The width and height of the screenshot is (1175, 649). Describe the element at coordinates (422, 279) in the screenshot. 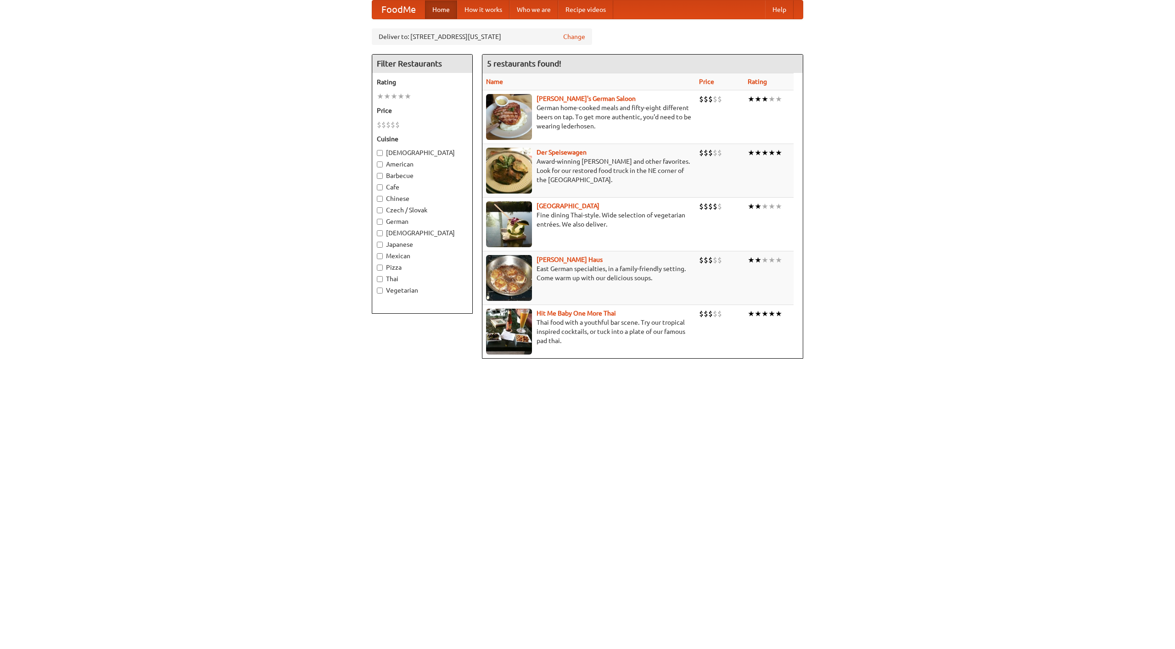

I see `label: Thai` at that location.